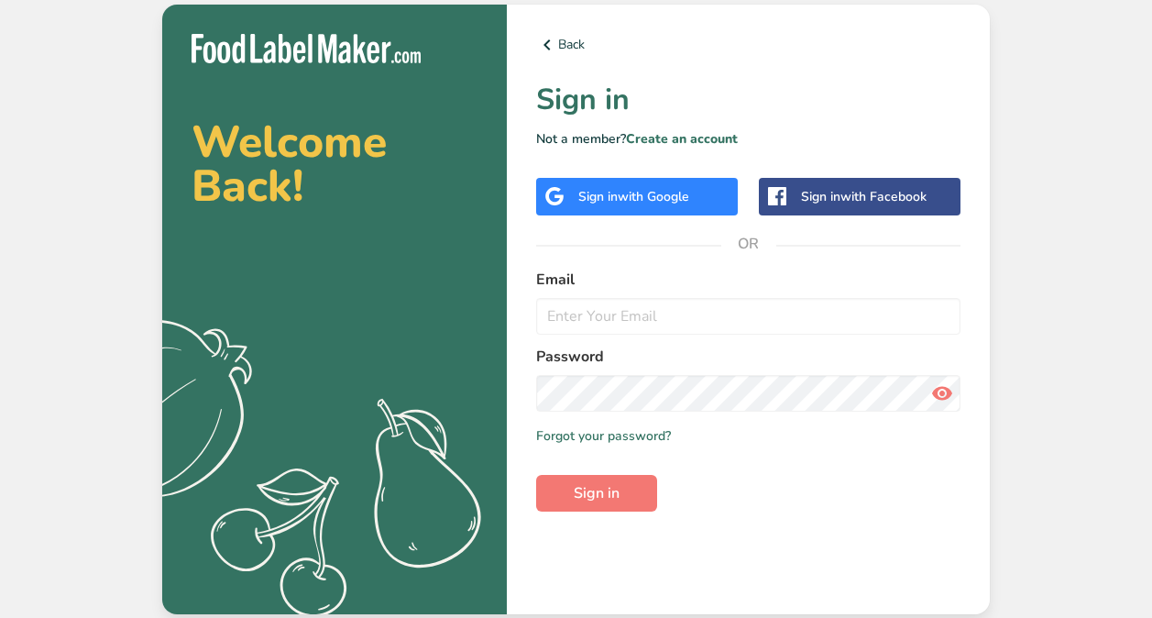  Describe the element at coordinates (682, 138) in the screenshot. I see `a: Create an account` at that location.